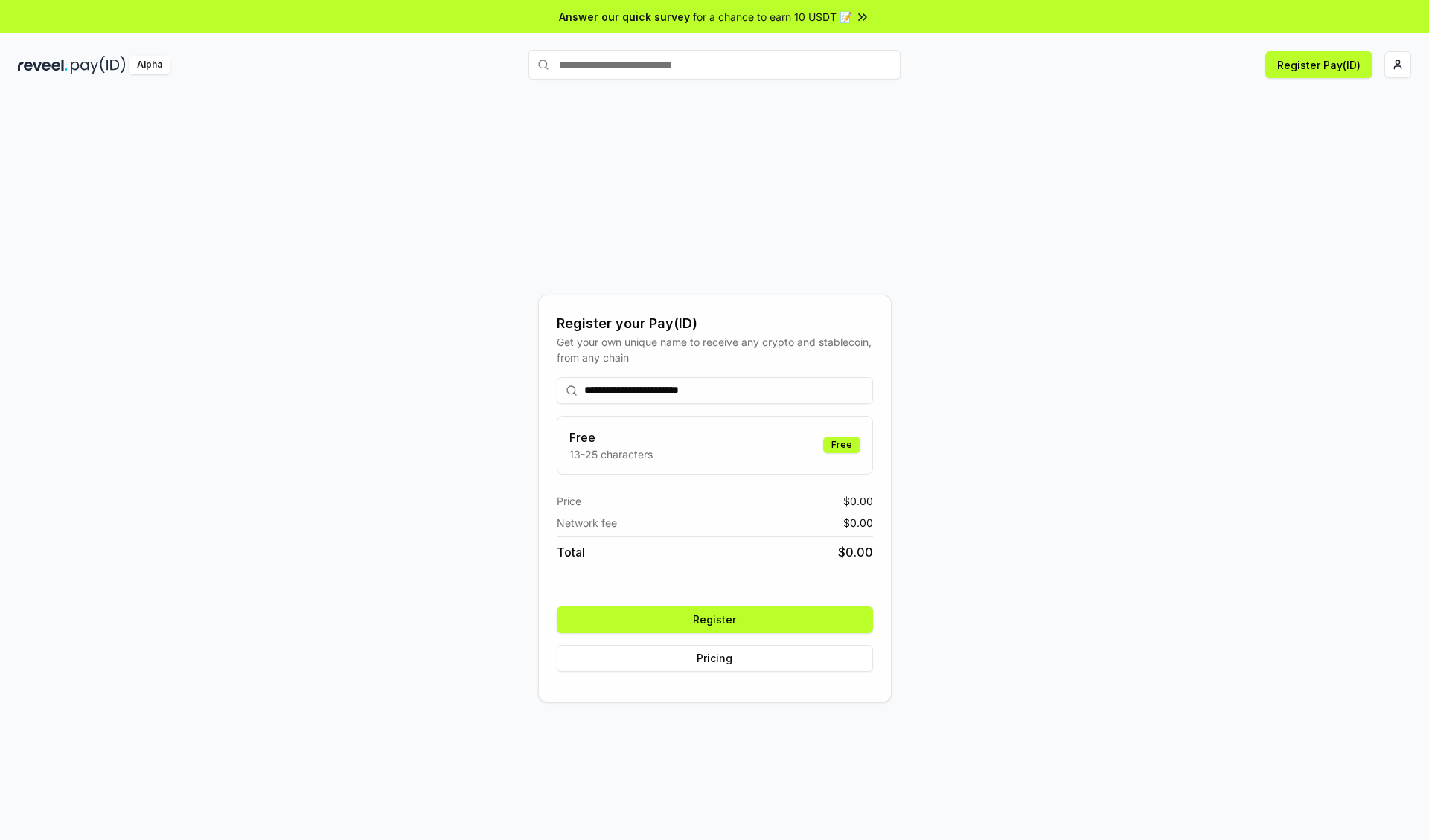 Image resolution: width=1429 pixels, height=840 pixels. I want to click on span: Price, so click(569, 501).